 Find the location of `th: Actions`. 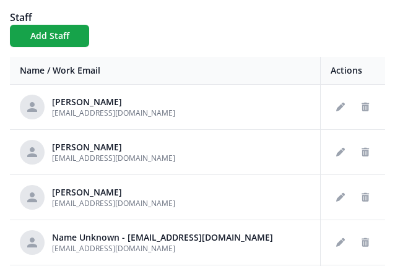

th: Actions is located at coordinates (353, 71).